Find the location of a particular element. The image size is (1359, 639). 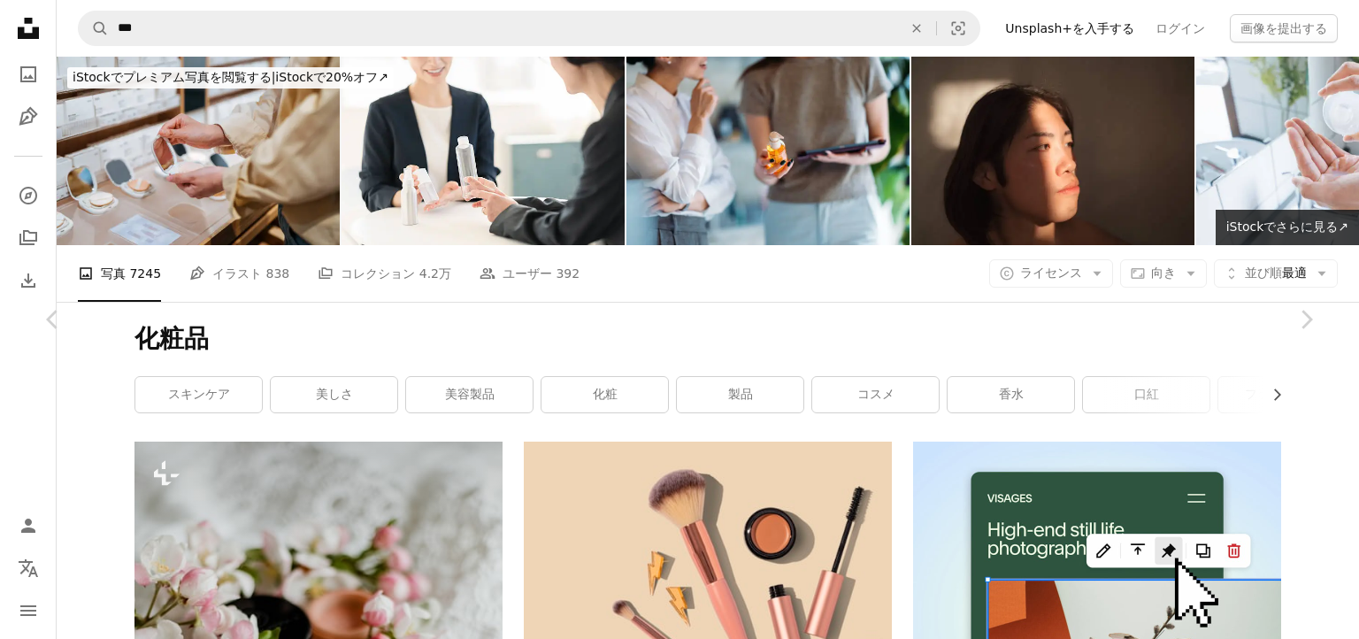

a: 探す is located at coordinates (28, 196).